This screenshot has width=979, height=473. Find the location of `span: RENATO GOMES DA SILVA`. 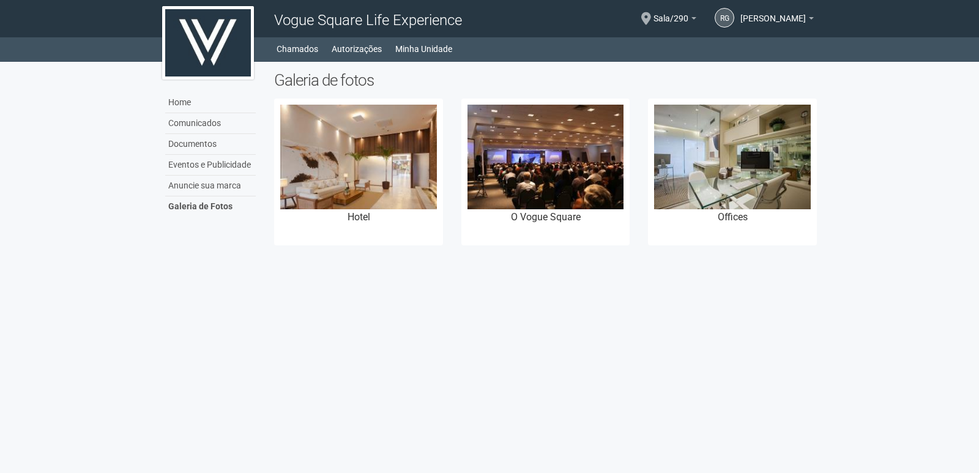

span: RENATO GOMES DA SILVA is located at coordinates (773, 12).